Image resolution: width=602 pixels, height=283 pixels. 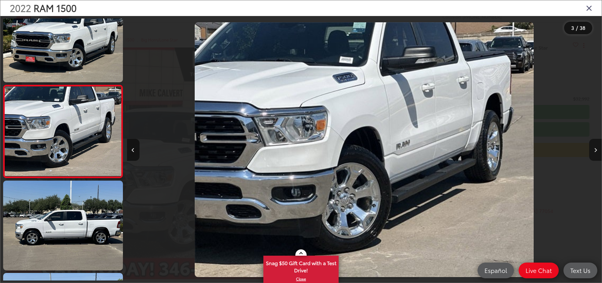 What do you see at coordinates (496, 270) in the screenshot?
I see `span: Español` at bounding box center [496, 270].